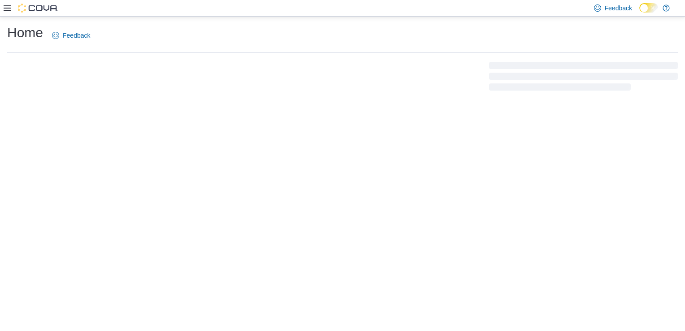 The height and width of the screenshot is (331, 685). Describe the element at coordinates (584, 78) in the screenshot. I see `span: Loading` at that location.